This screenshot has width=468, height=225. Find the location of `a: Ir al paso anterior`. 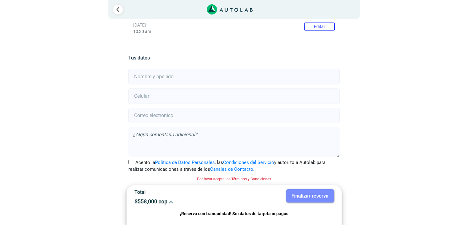

a: Ir al paso anterior is located at coordinates (118, 10).